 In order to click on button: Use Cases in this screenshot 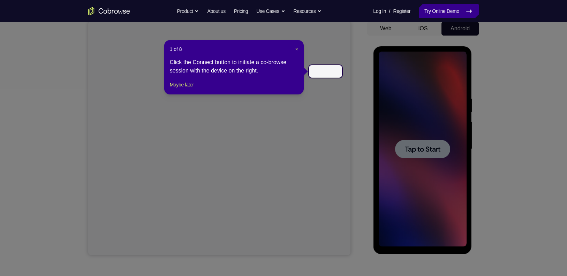, I will do `click(270, 11)`.